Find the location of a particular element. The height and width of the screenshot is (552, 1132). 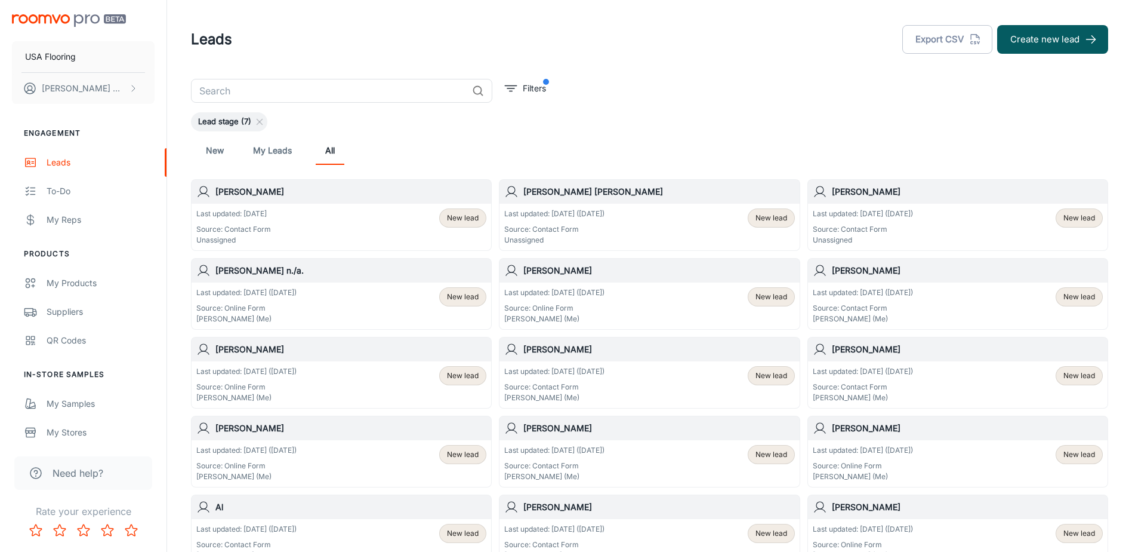

a: New is located at coordinates (215, 150).